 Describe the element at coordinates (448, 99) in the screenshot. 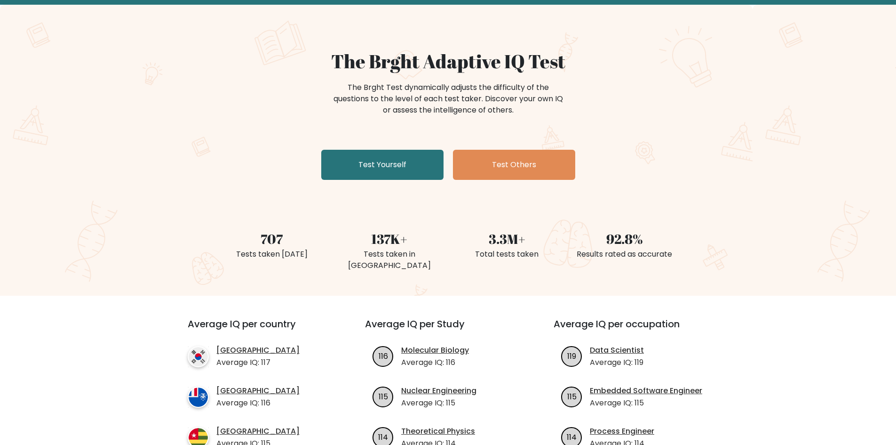

I see `div: The Brght Test dynamically adjusts the difficulty of the questions to the level of each test take...` at that location.